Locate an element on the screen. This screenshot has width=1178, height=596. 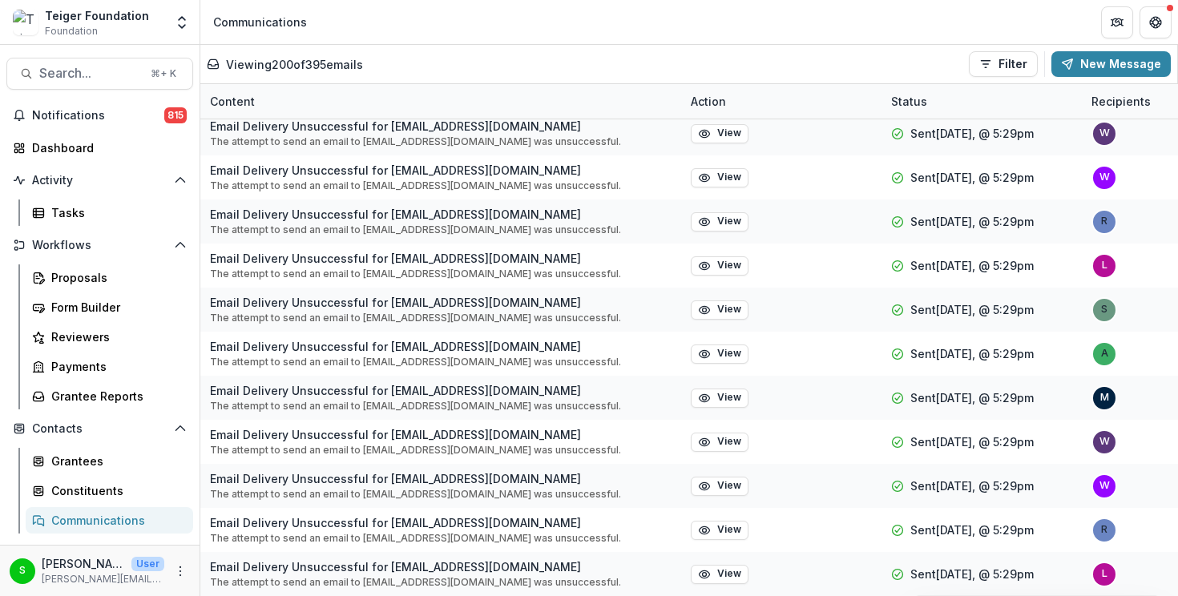
div: Form Builder is located at coordinates (115, 307).